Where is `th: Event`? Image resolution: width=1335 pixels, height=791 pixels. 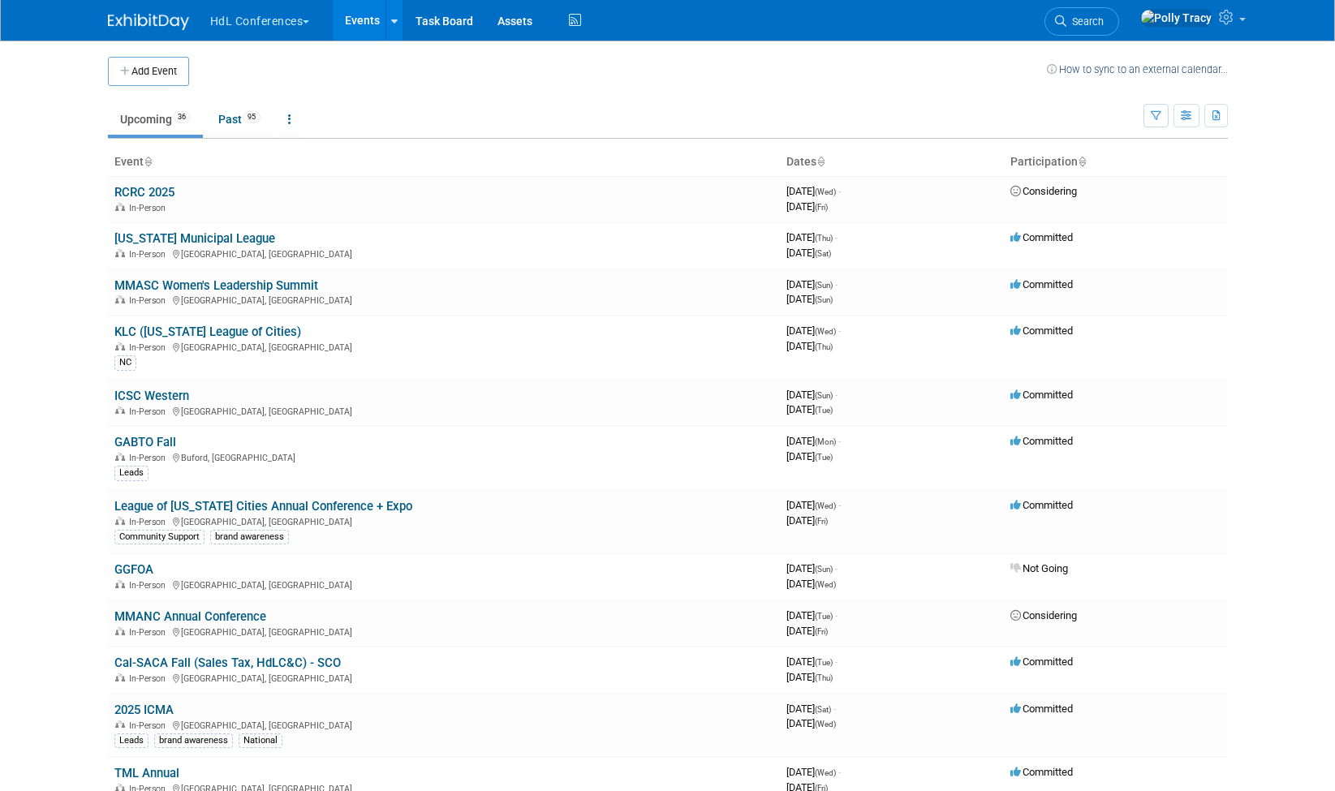 th: Event is located at coordinates (444, 162).